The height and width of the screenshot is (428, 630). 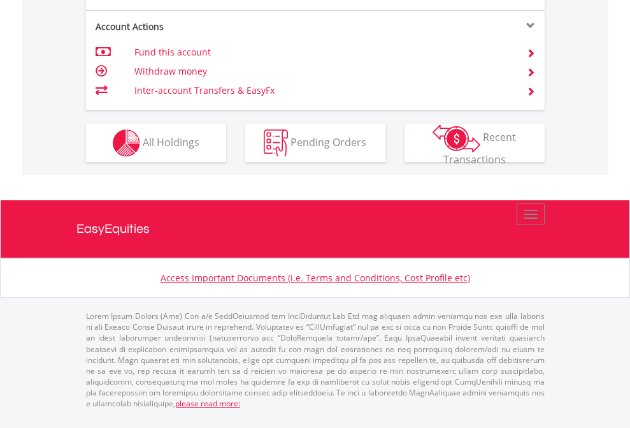 What do you see at coordinates (316, 359) in the screenshot?
I see `p: Lorem Ipsum Dolors (Ame) Con a/e SeddOeiusmod tem InciDiduntut Lab Etd mag aliquaen admin veniamq...` at bounding box center [316, 359].